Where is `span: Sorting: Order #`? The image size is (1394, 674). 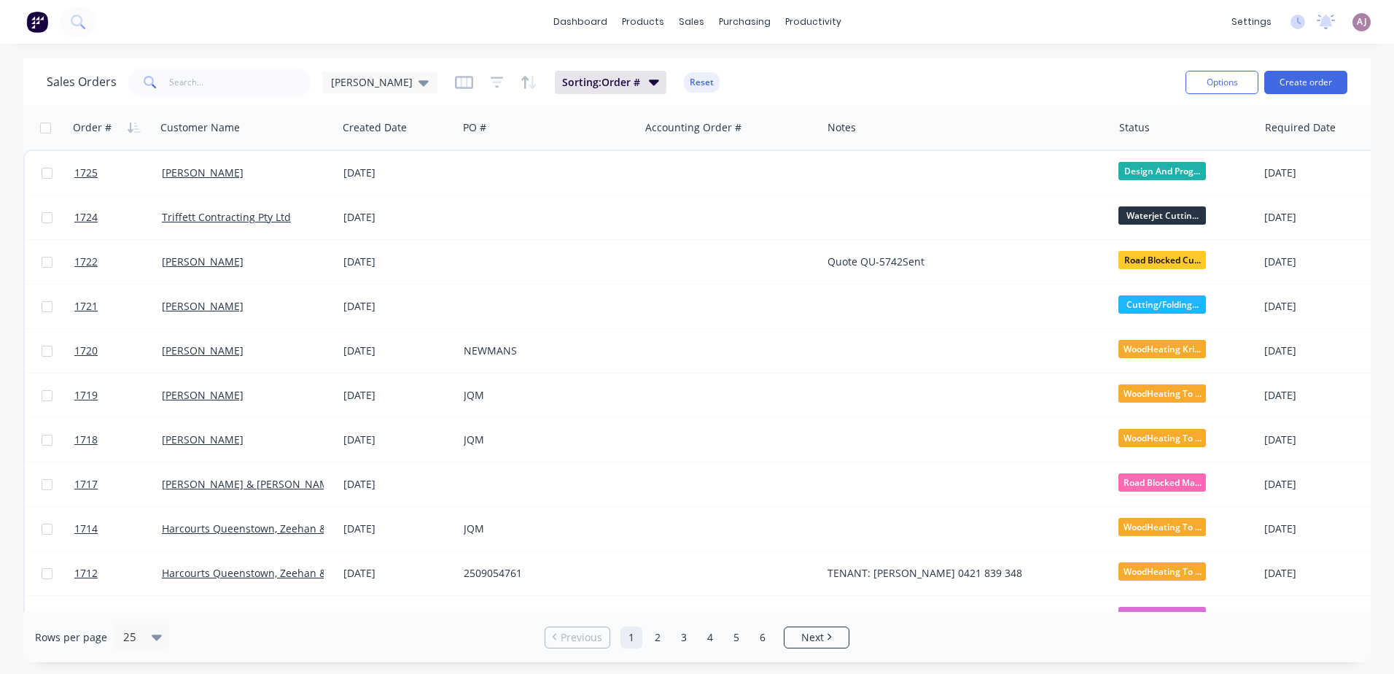
span: Sorting: Order # is located at coordinates (601, 82).